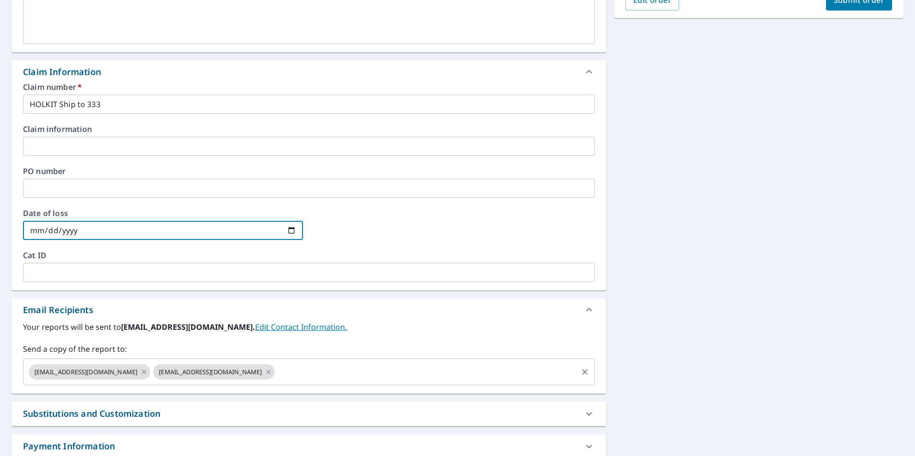 Image resolution: width=915 pixels, height=456 pixels. I want to click on label: Your reports will be sent to, so click(309, 327).